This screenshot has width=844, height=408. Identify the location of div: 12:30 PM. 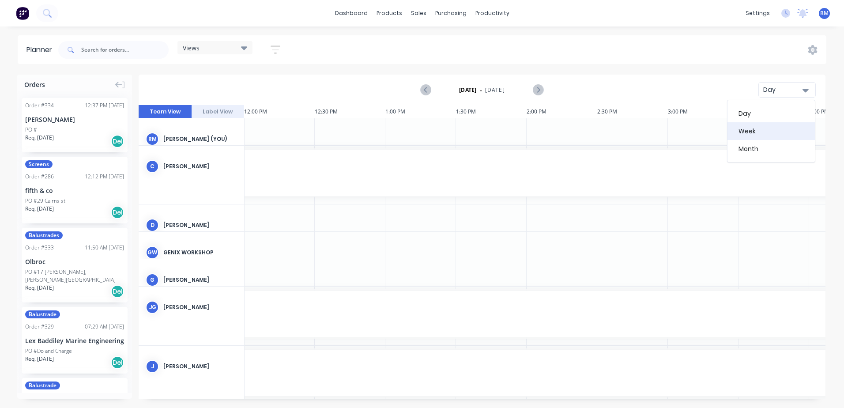
(350, 112).